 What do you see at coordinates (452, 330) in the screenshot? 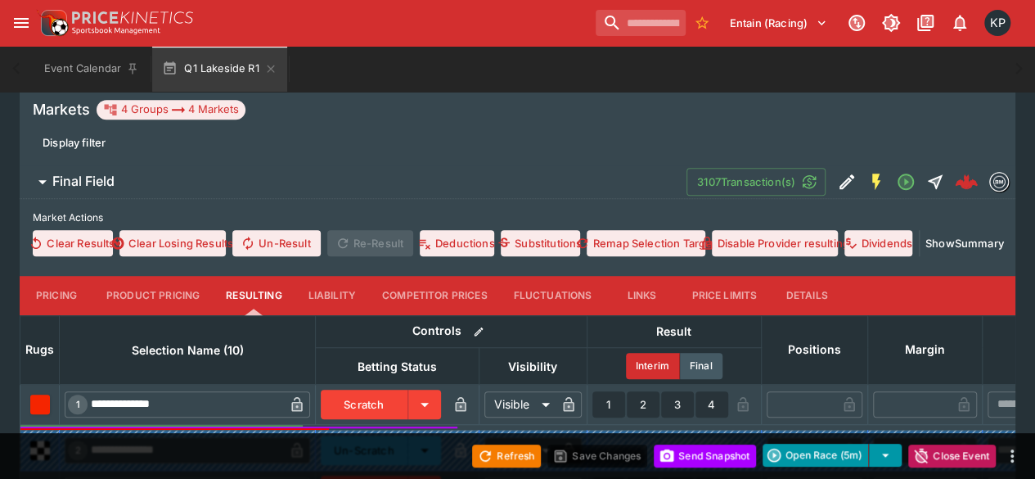
I see `th: Controls` at bounding box center [452, 330].